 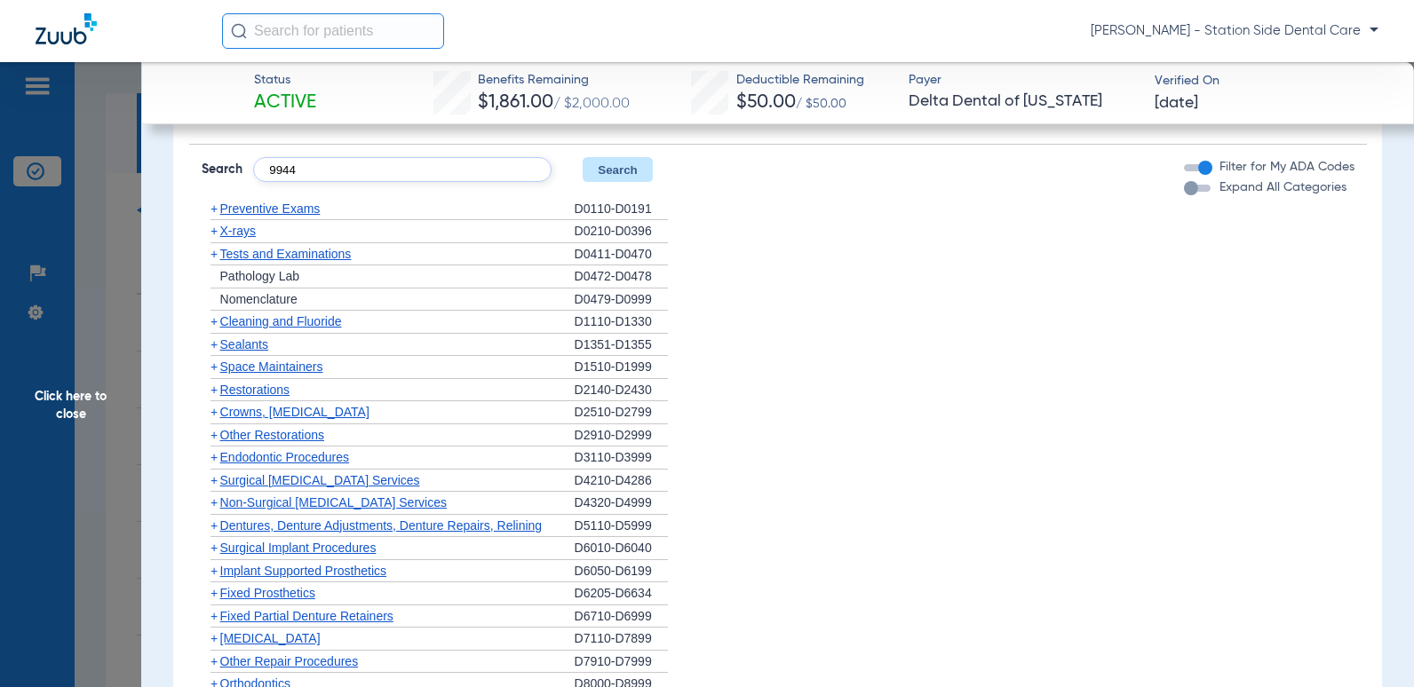 I want to click on span: Fixed Partial Denture Retainers, so click(x=306, y=616).